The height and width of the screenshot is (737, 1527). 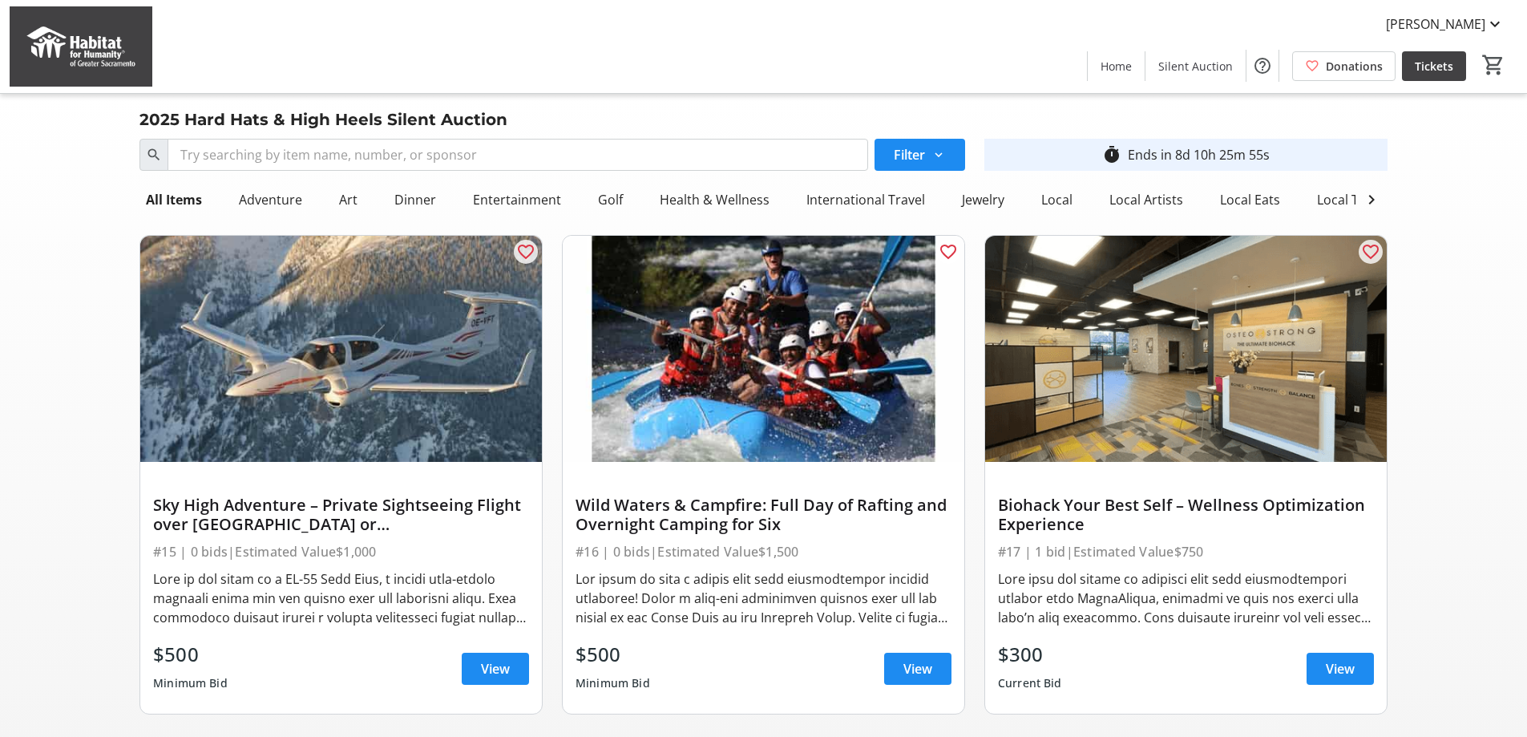 I want to click on div: Local Eats, so click(x=1250, y=200).